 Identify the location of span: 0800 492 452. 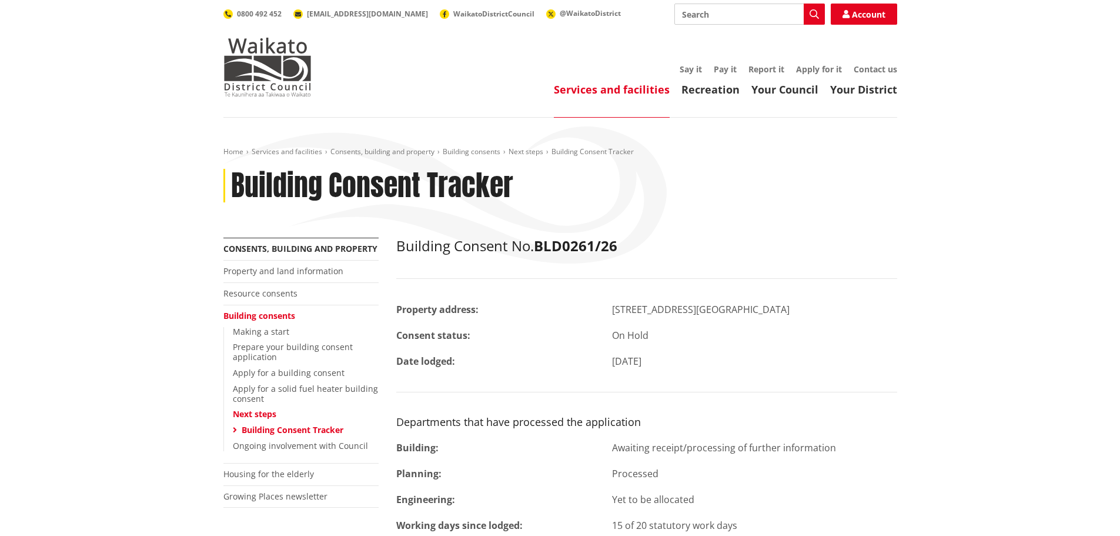
(259, 14).